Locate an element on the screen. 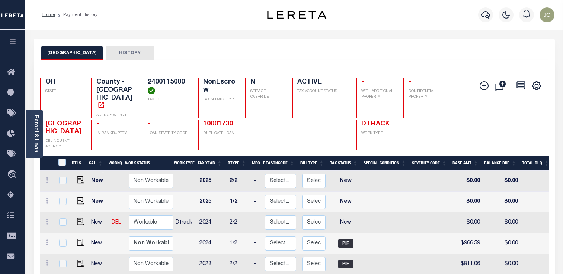 This screenshot has height=274, width=563. a: 10001730 is located at coordinates (218, 124).